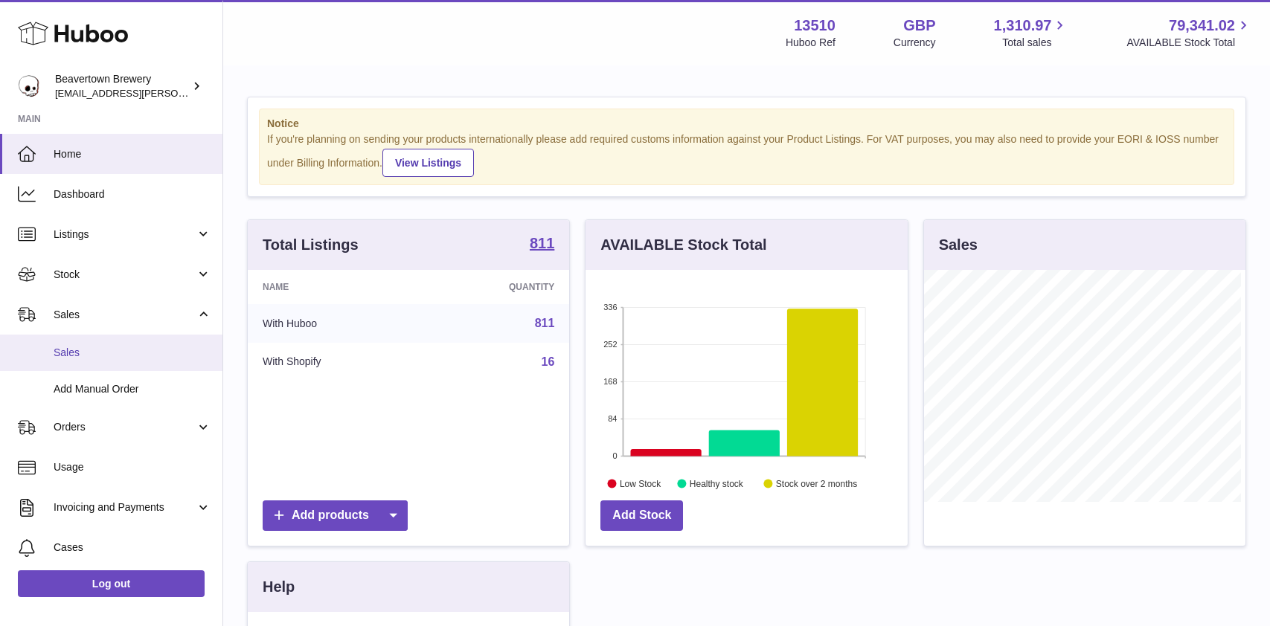 Image resolution: width=1270 pixels, height=626 pixels. Describe the element at coordinates (132, 389) in the screenshot. I see `span: Add Manual Order` at that location.